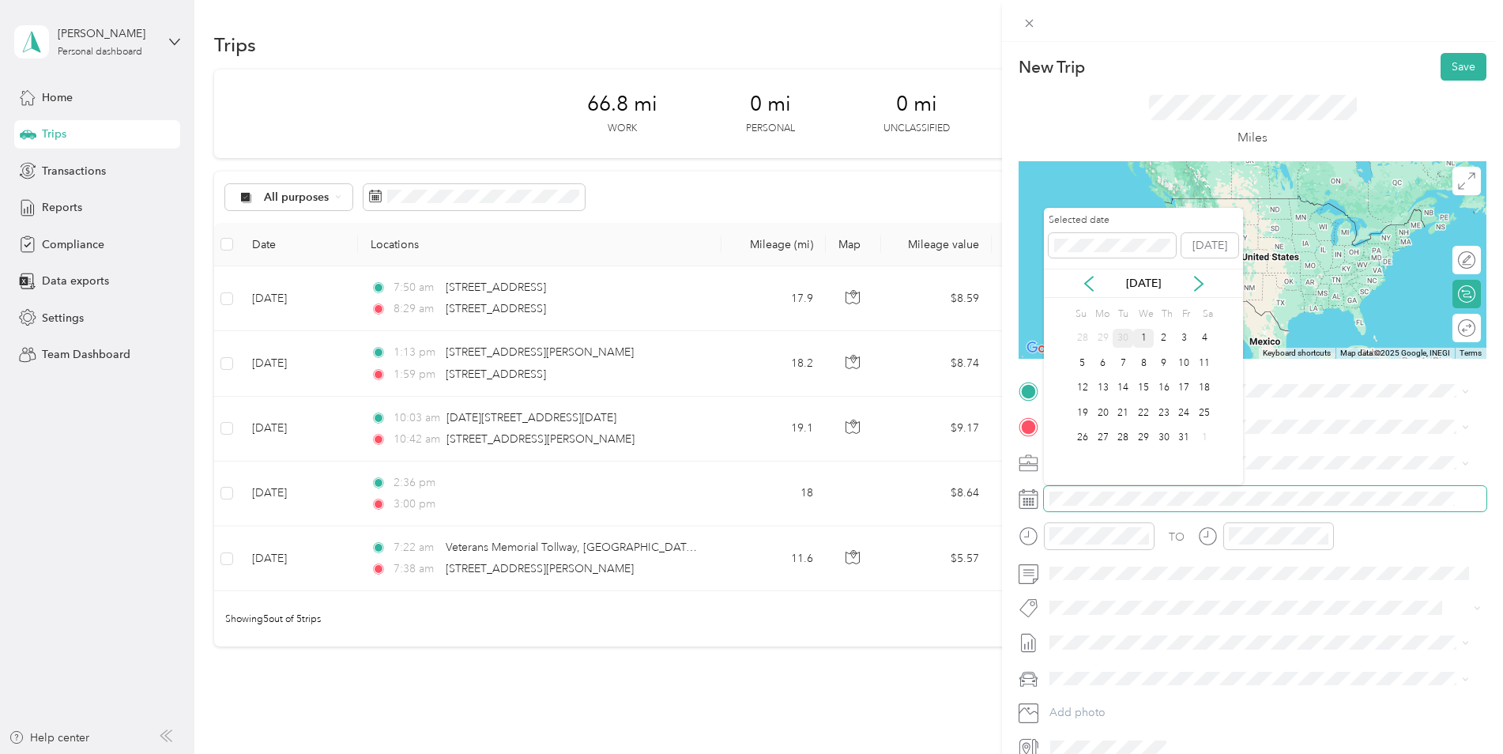  Describe the element at coordinates (1297, 353) in the screenshot. I see `button: Keyboard shortcuts` at that location.